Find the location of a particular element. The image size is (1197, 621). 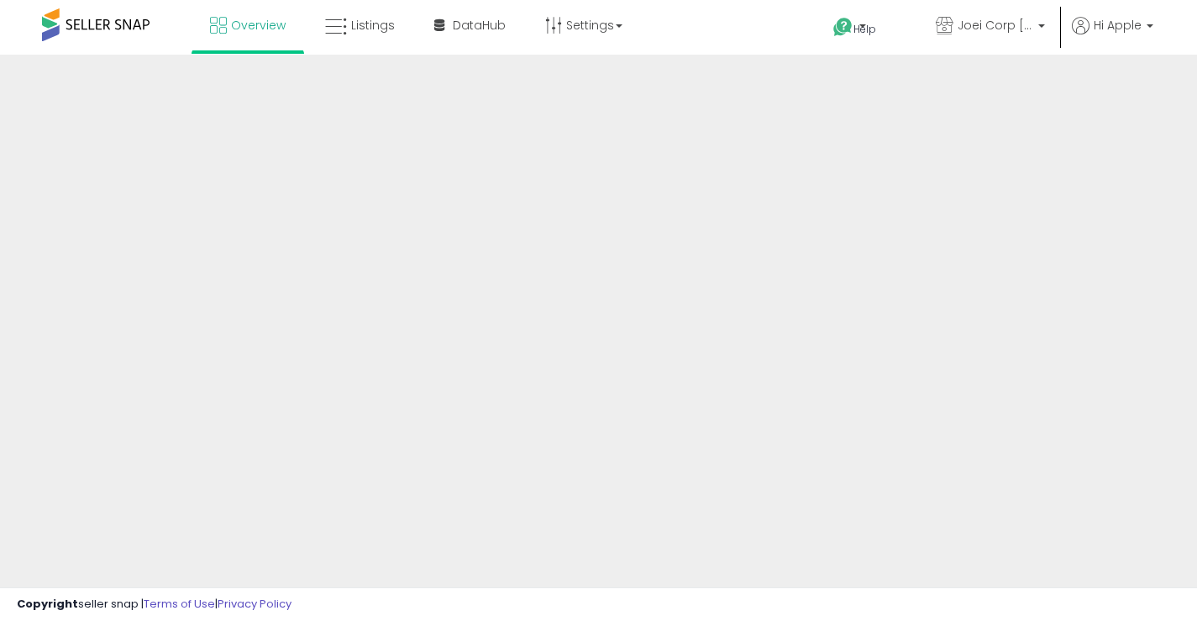

a: Hi Apple is located at coordinates (1112, 35).